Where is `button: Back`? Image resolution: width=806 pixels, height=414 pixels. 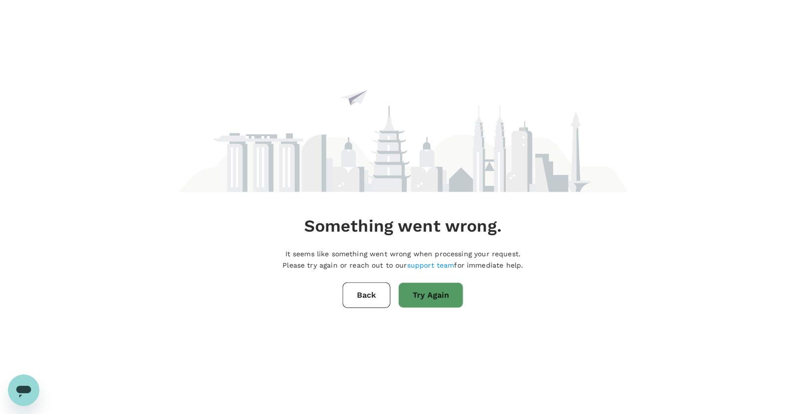
button: Back is located at coordinates (366, 295).